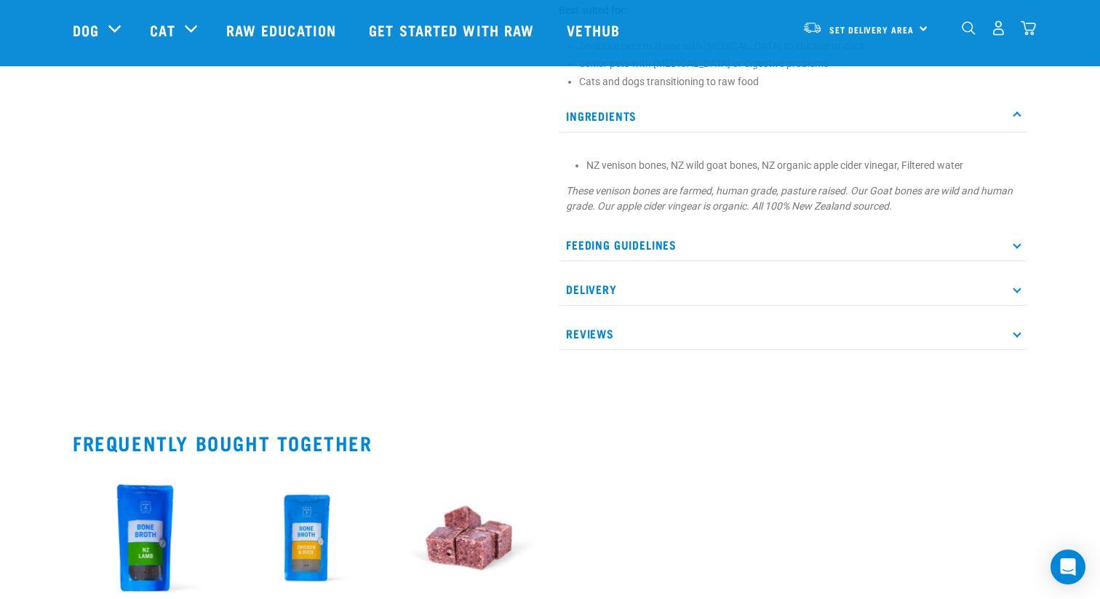 The width and height of the screenshot is (1100, 599). What do you see at coordinates (1068, 567) in the screenshot?
I see `div: Open Intercom Messenger` at bounding box center [1068, 567].